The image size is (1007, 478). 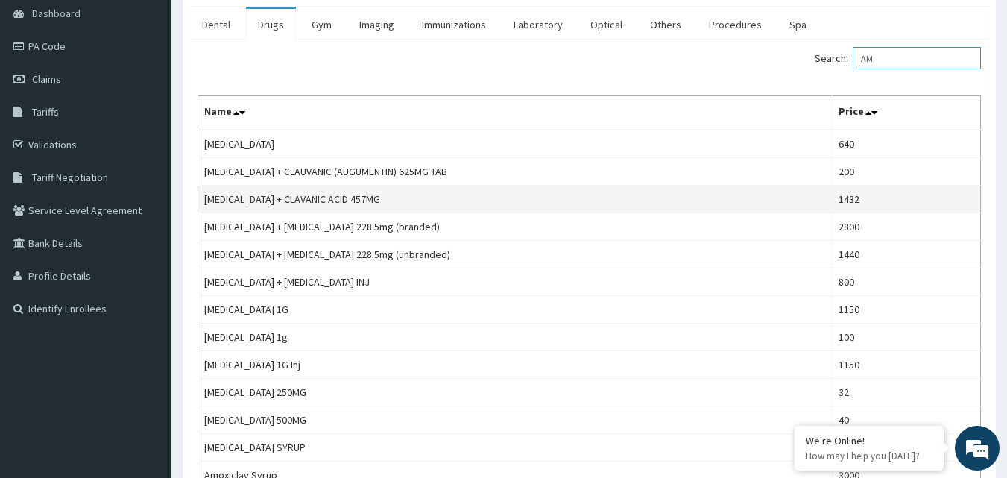 What do you see at coordinates (869, 456) in the screenshot?
I see `p: How may I help you today?` at bounding box center [869, 456].